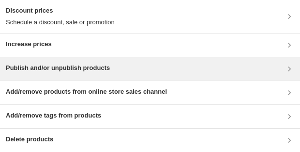 The height and width of the screenshot is (152, 300). What do you see at coordinates (60, 22) in the screenshot?
I see `p: Schedule a discount, sale or promotion` at bounding box center [60, 22].